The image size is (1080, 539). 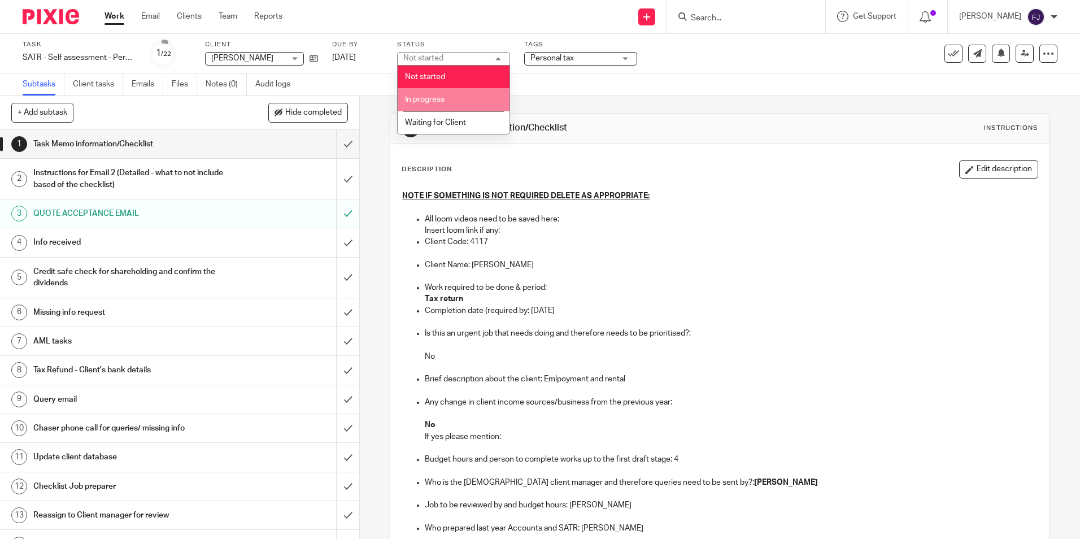 What do you see at coordinates (98, 84) in the screenshot?
I see `a: Client tasks` at bounding box center [98, 84].